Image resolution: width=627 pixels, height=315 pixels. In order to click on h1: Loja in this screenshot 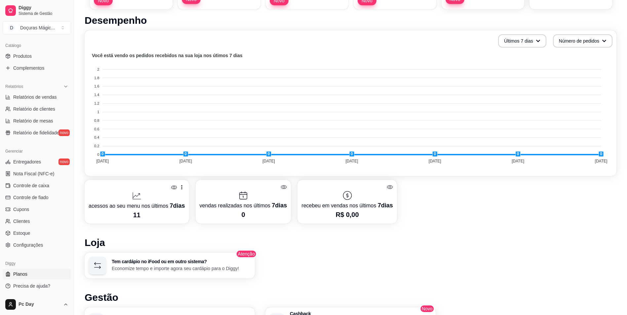, I will do `click(350, 243)`.